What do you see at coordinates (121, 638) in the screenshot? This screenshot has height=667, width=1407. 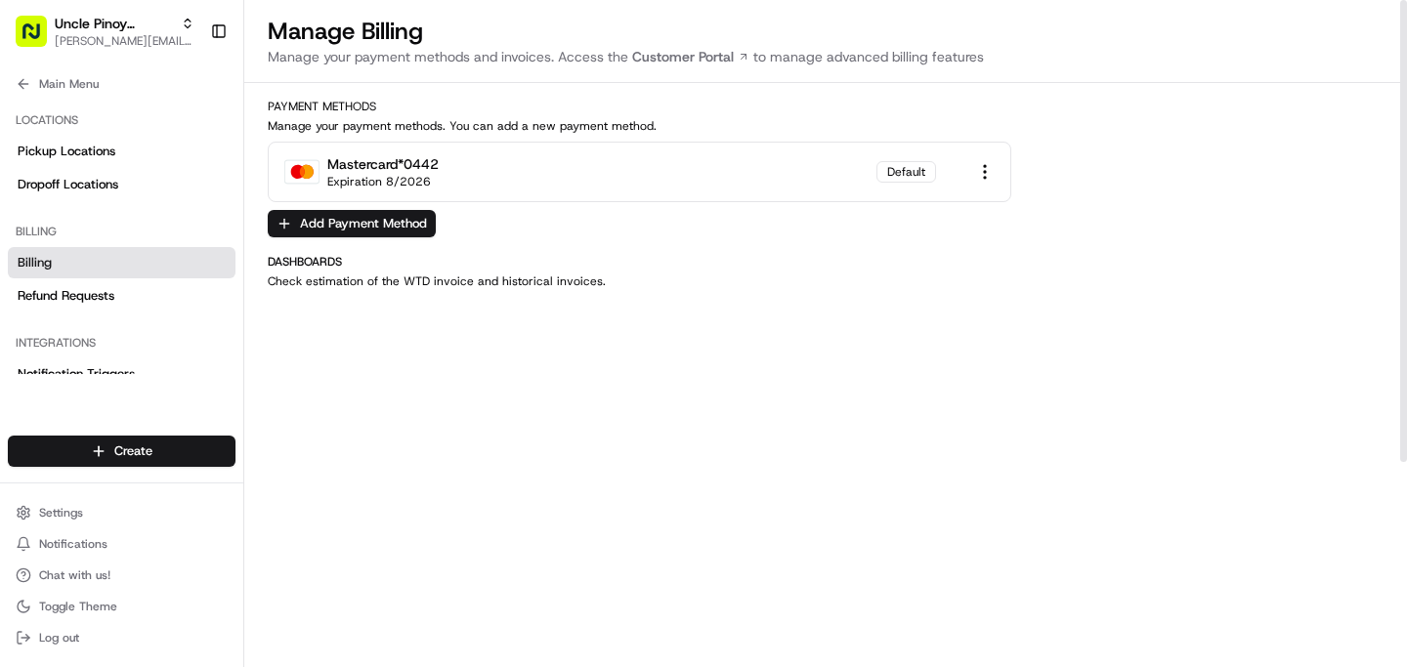 I see `button: Log out` at bounding box center [121, 638].